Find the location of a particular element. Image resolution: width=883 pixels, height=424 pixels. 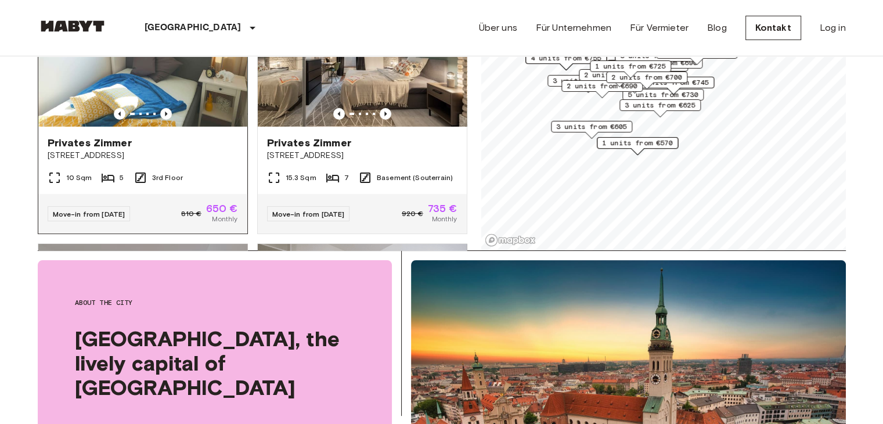

span: 650 € is located at coordinates (222, 208).